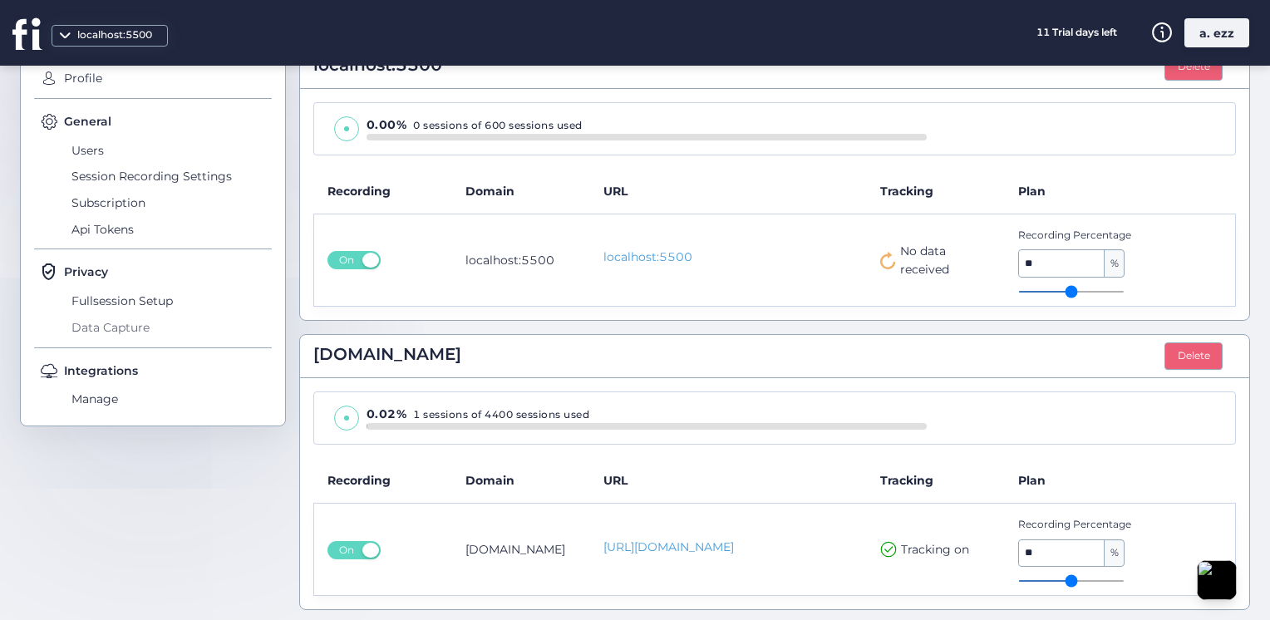  Describe the element at coordinates (1217, 32) in the screenshot. I see `div: a. ezz` at that location.